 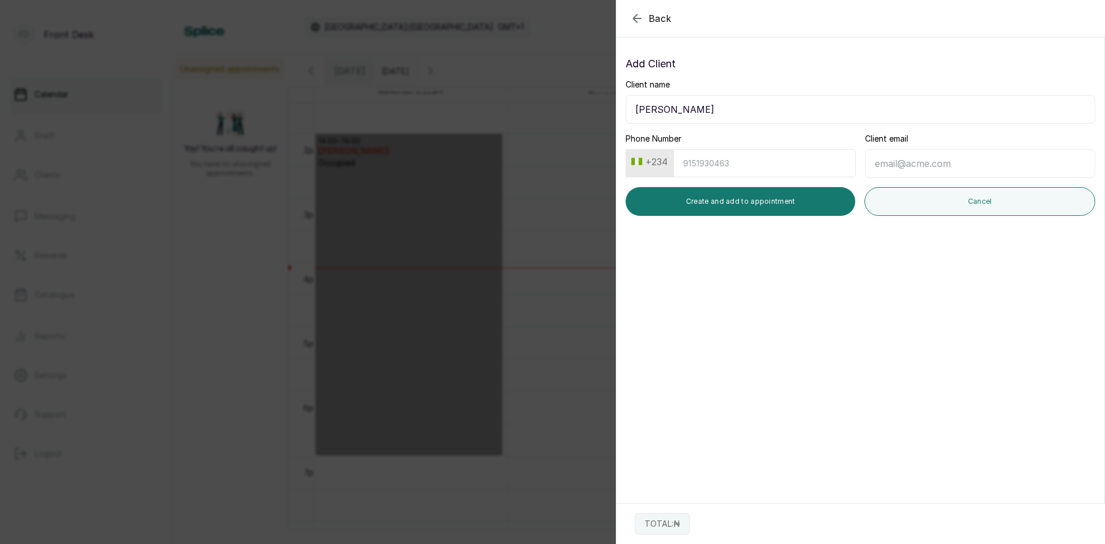 What do you see at coordinates (653, 139) in the screenshot?
I see `label: Phone Number` at bounding box center [653, 139].